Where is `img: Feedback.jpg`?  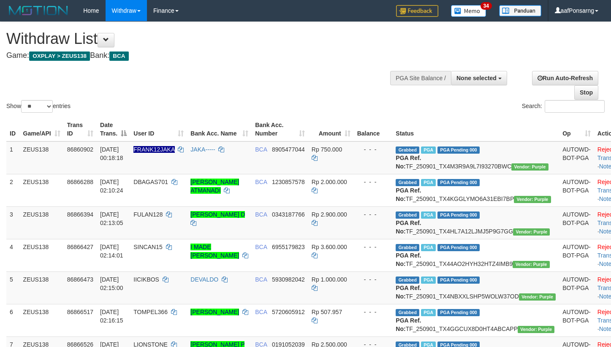
img: Feedback.jpg is located at coordinates (417, 11).